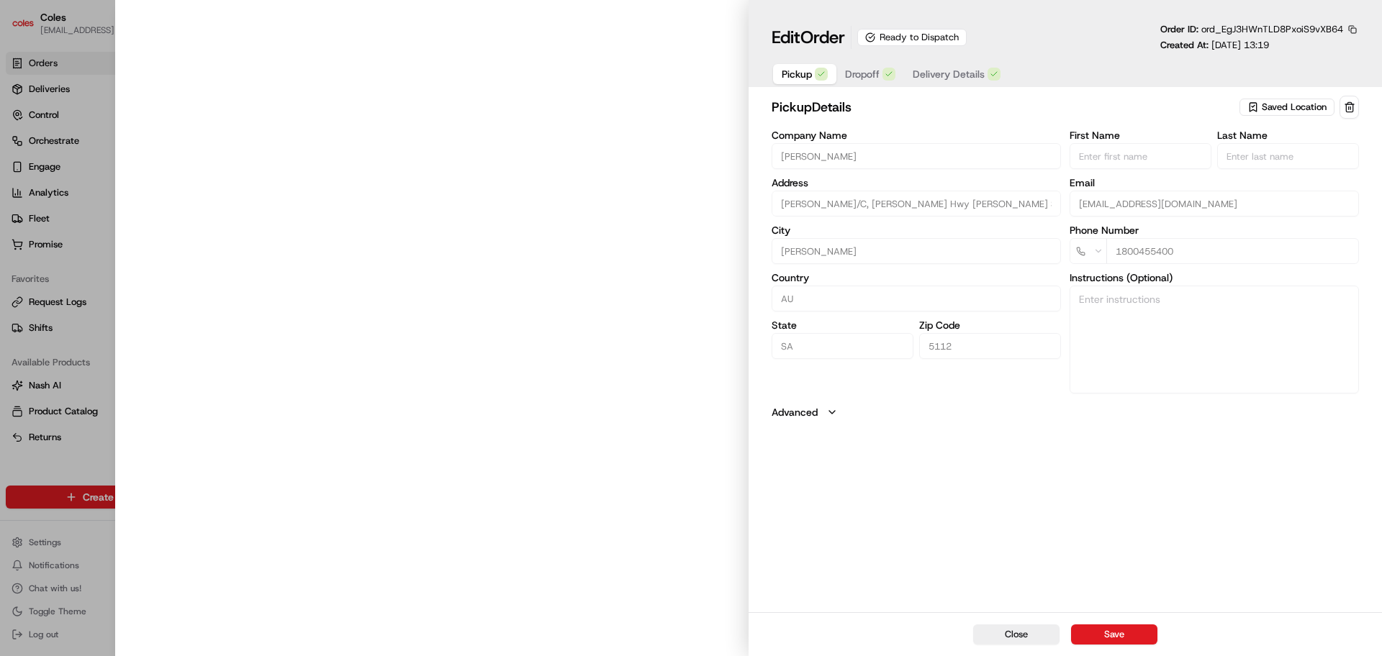  Describe the element at coordinates (1287, 156) in the screenshot. I see `input: Enter last name` at that location.